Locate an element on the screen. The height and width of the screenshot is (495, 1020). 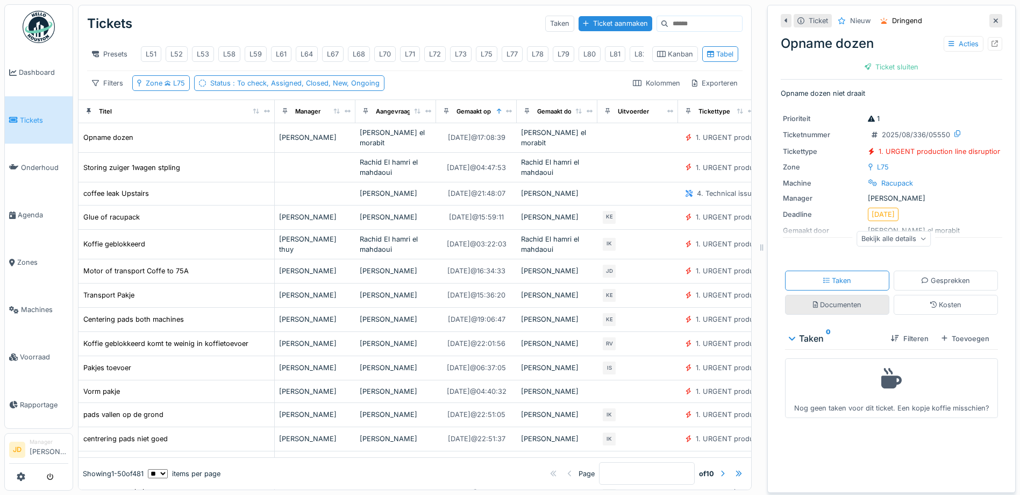
span: : To check, Assigned, Closed, New, Ongoing is located at coordinates (305, 83).